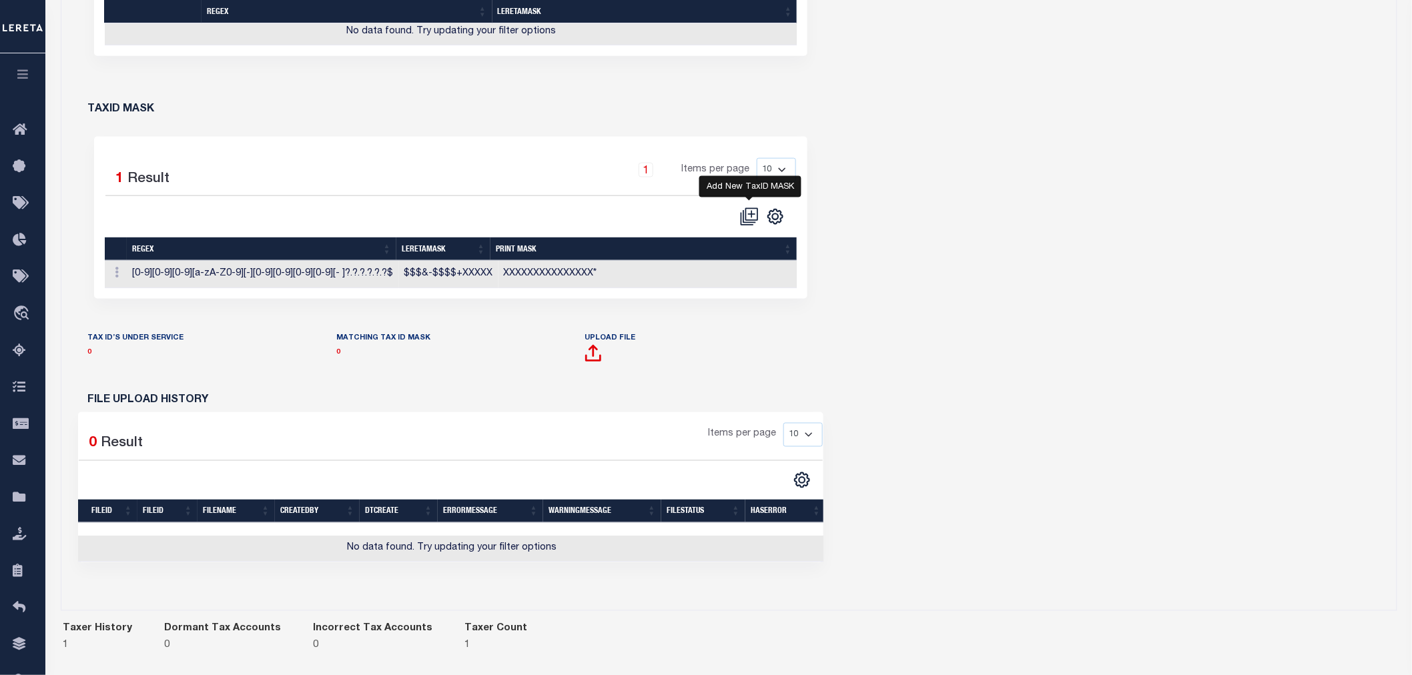  Describe the element at coordinates (136, 338) in the screenshot. I see `label: TAX ID’S UNDER SERVICE` at that location.